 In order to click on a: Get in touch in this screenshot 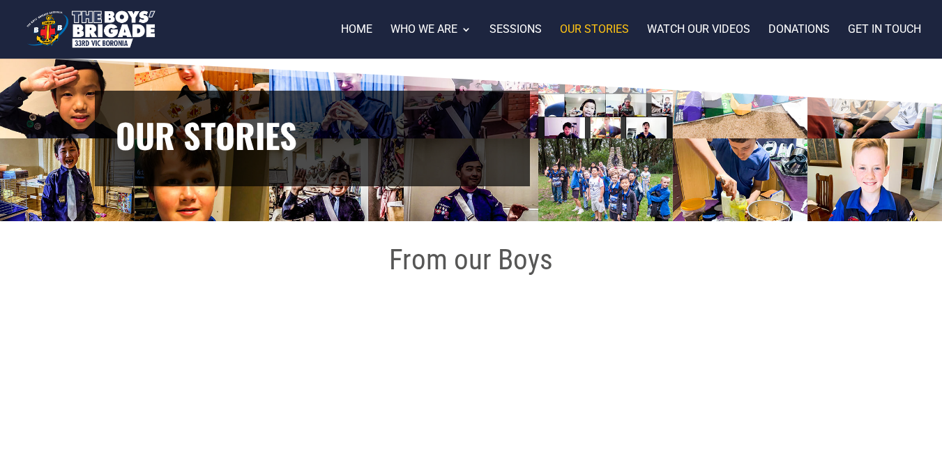, I will do `click(884, 41)`.